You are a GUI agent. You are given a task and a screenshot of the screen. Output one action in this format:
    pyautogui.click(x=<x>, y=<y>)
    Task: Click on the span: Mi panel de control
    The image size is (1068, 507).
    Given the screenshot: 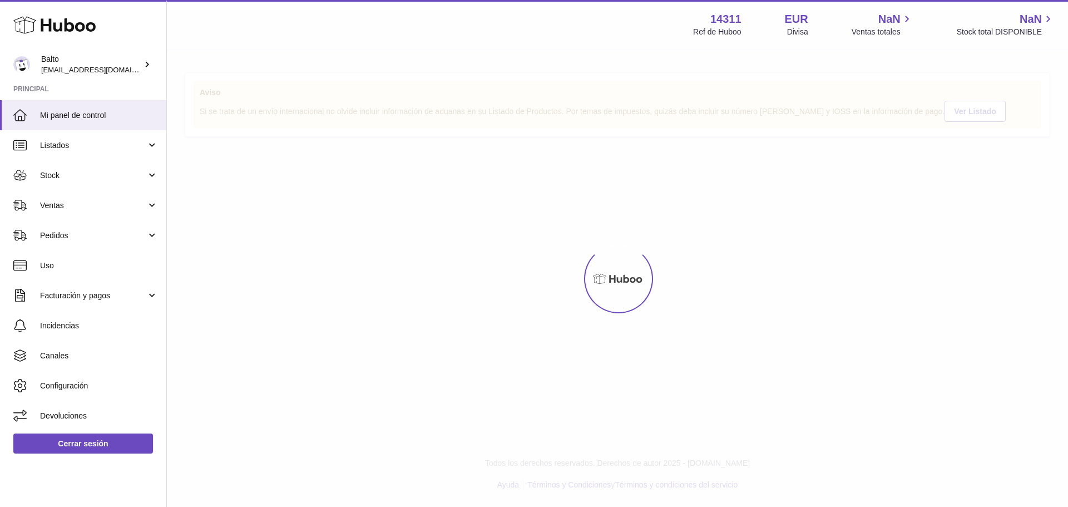 What is the action you would take?
    pyautogui.click(x=99, y=115)
    